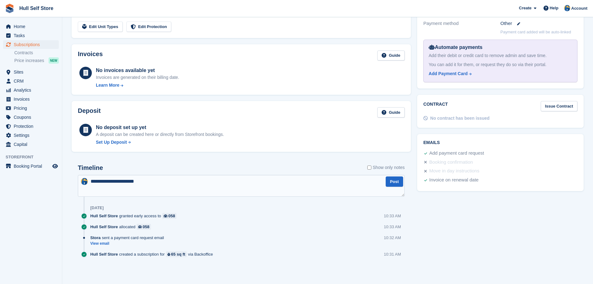  What do you see at coordinates (451, 162) in the screenshot?
I see `div: Booking confirmation` at bounding box center [451, 162].